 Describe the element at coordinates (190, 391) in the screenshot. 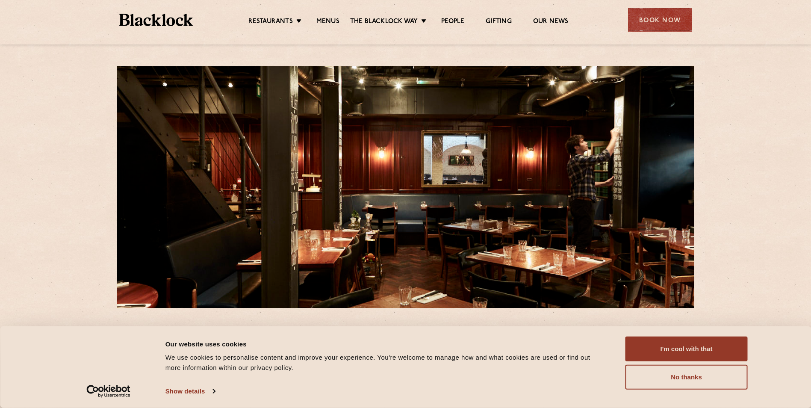

I see `a: Show details` at that location.